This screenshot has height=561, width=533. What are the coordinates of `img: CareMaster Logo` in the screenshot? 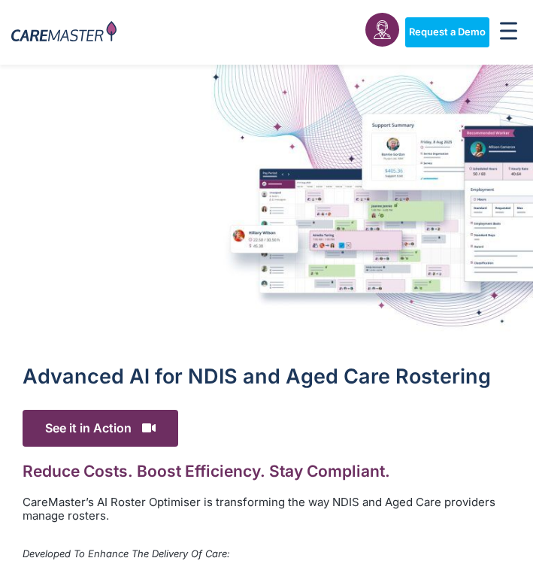 It's located at (64, 32).